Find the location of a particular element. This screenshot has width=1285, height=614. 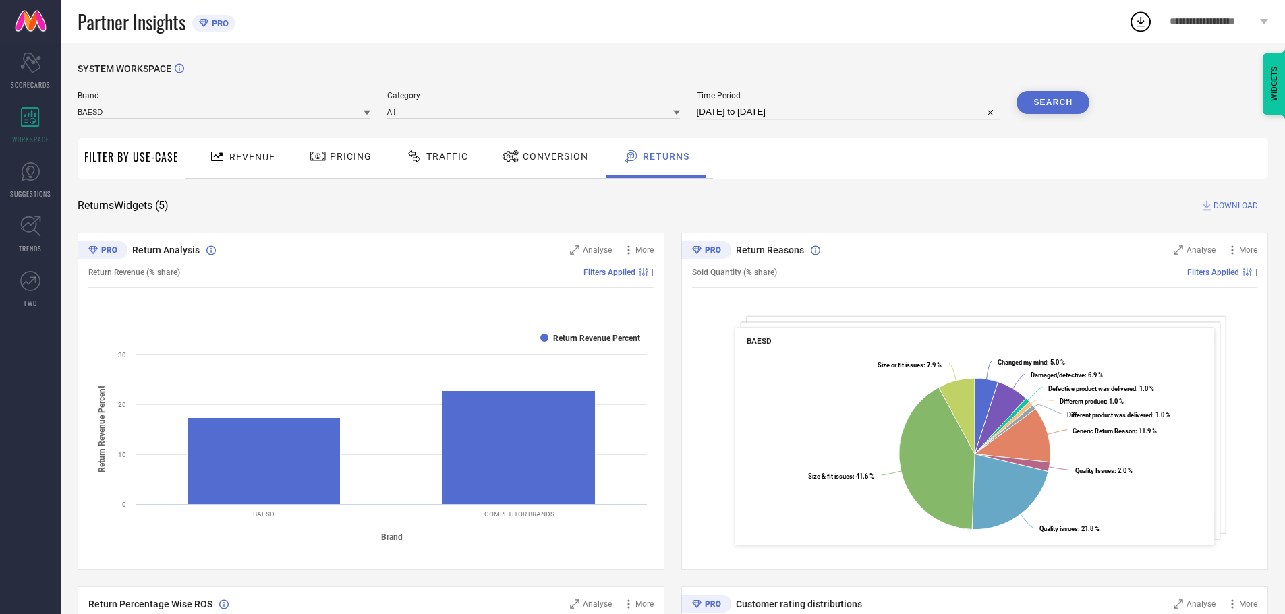

input: Select time period is located at coordinates (849, 112).